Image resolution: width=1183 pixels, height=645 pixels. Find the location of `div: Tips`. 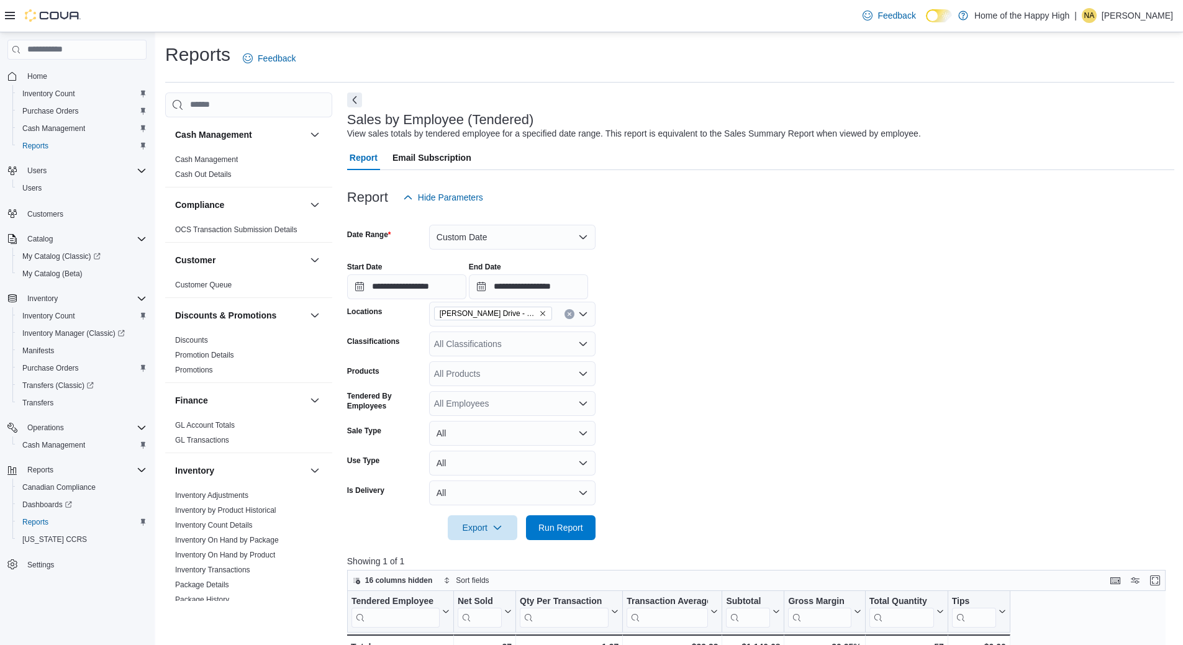

div: Tips is located at coordinates (974, 602).